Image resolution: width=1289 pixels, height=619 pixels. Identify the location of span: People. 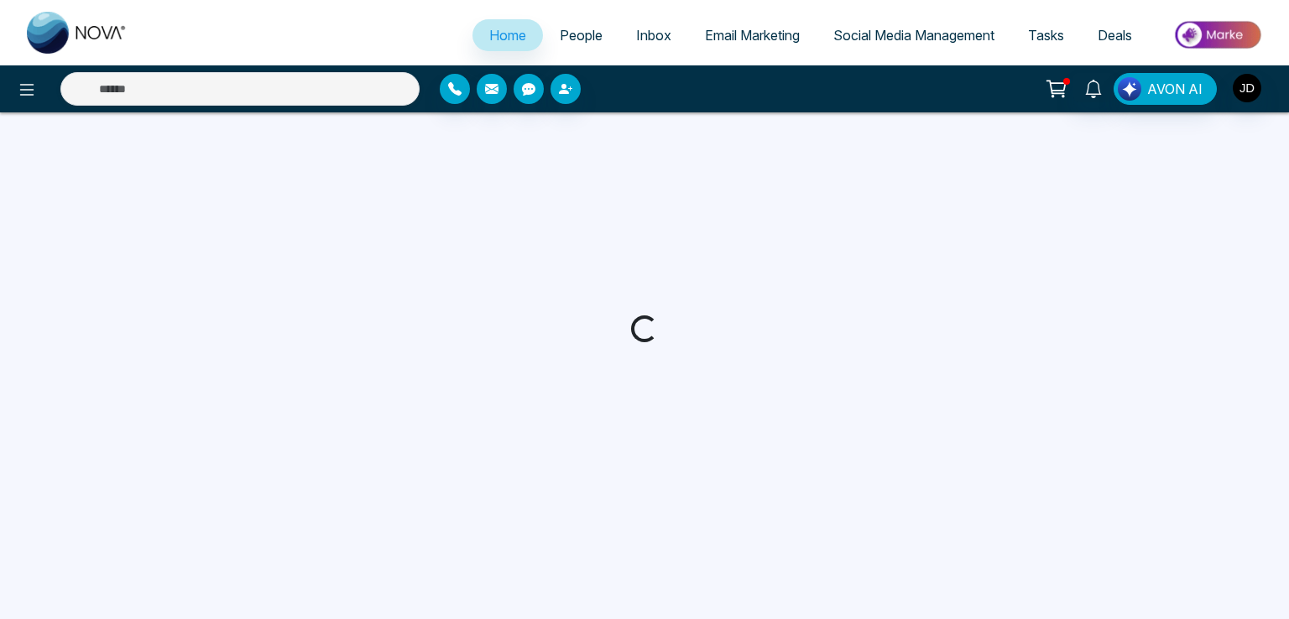
(581, 35).